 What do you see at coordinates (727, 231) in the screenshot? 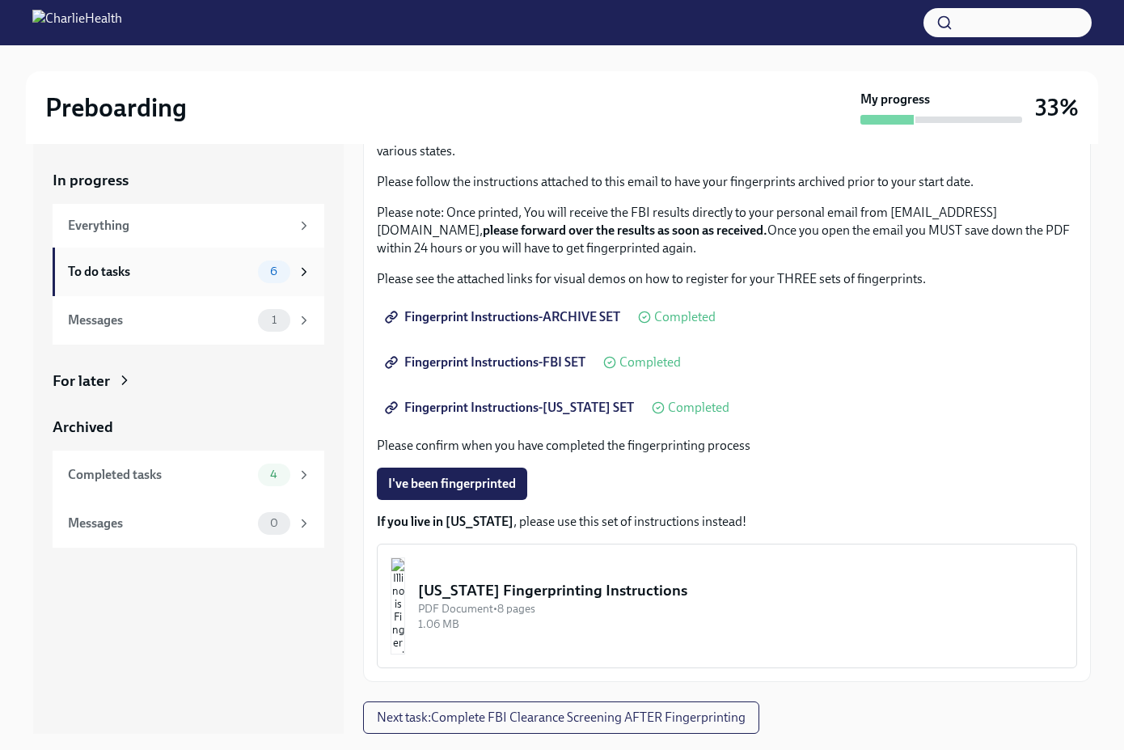
I see `p: Please note: Once printed, You will receive the FBI results directly to your personal email from ...` at bounding box center [727, 231].